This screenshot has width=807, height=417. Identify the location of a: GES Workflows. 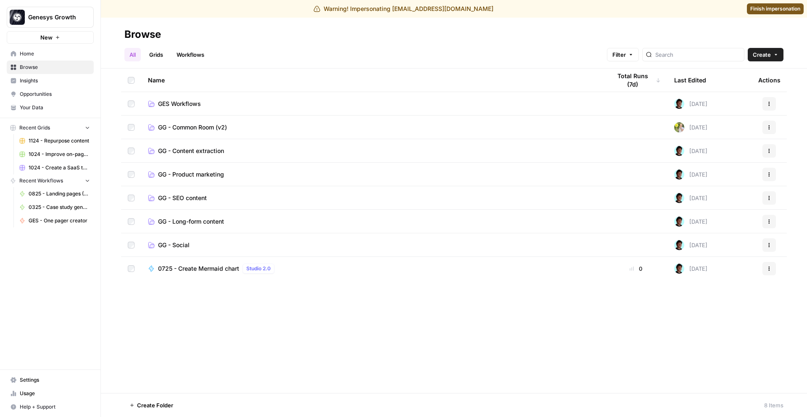
(373, 104).